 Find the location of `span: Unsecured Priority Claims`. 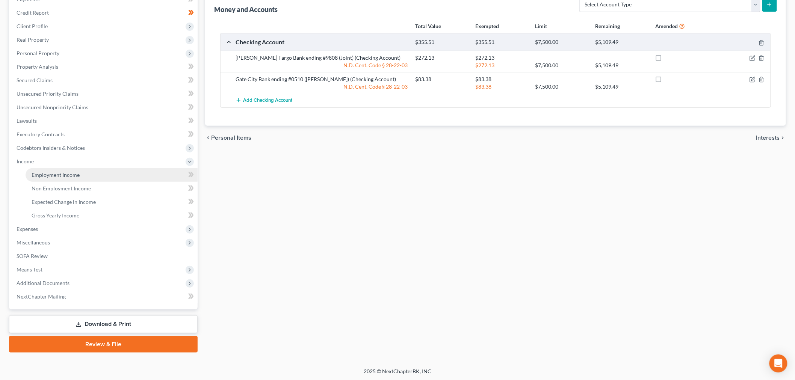

span: Unsecured Priority Claims is located at coordinates (47, 94).